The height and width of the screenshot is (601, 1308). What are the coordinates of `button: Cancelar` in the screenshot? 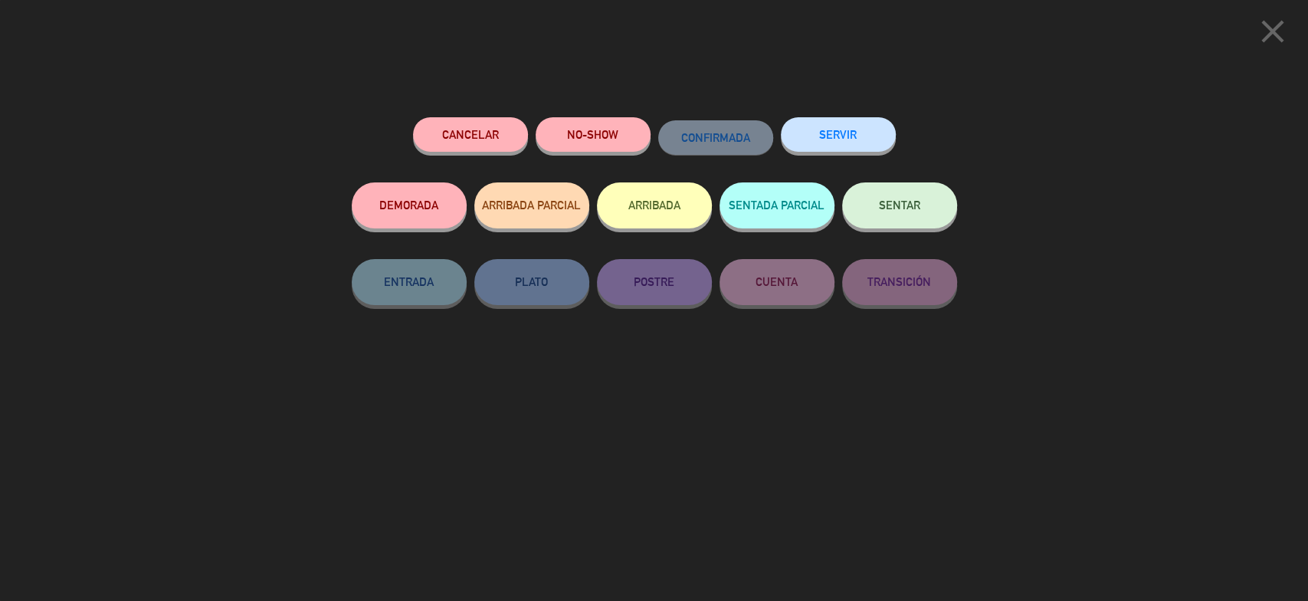 It's located at (471, 134).